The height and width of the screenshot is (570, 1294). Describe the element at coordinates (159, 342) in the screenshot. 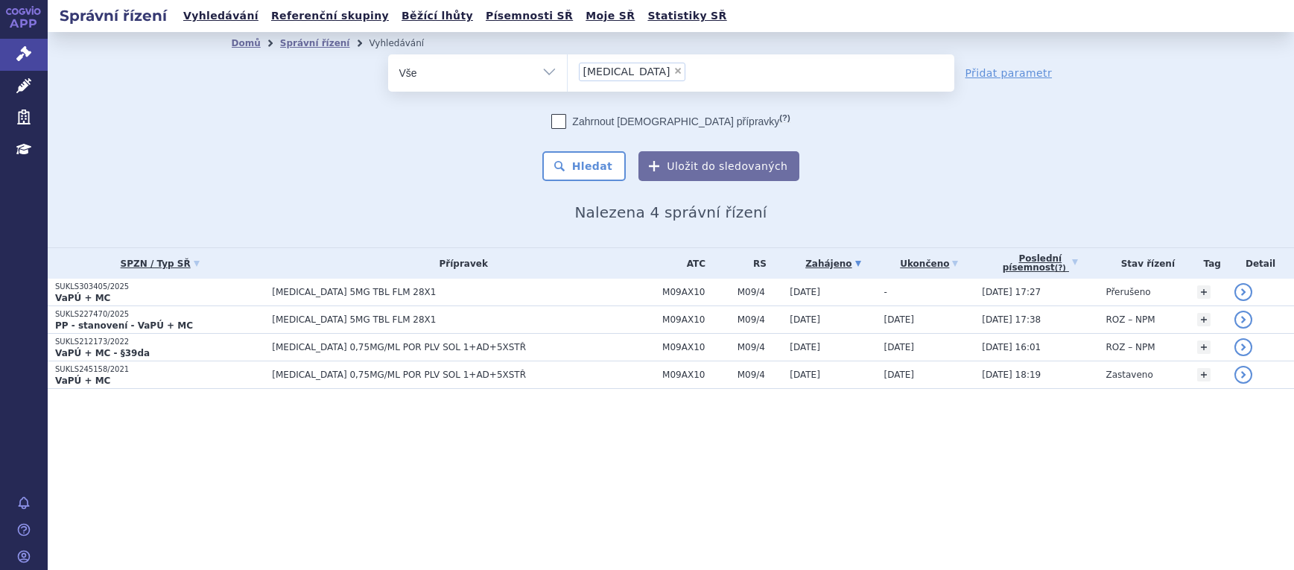

I see `p: SUKLS212173/2022` at that location.